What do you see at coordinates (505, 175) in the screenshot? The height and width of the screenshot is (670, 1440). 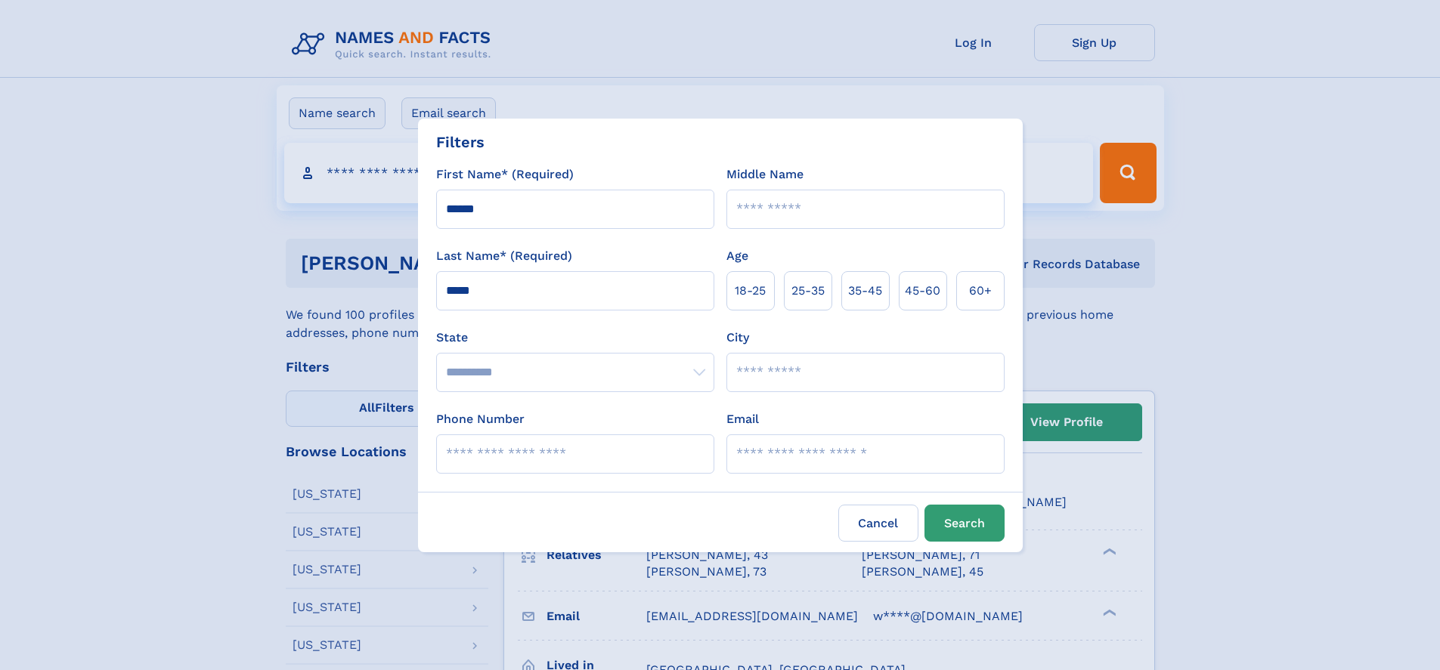 I see `label: First Name* (Required)` at bounding box center [505, 175].